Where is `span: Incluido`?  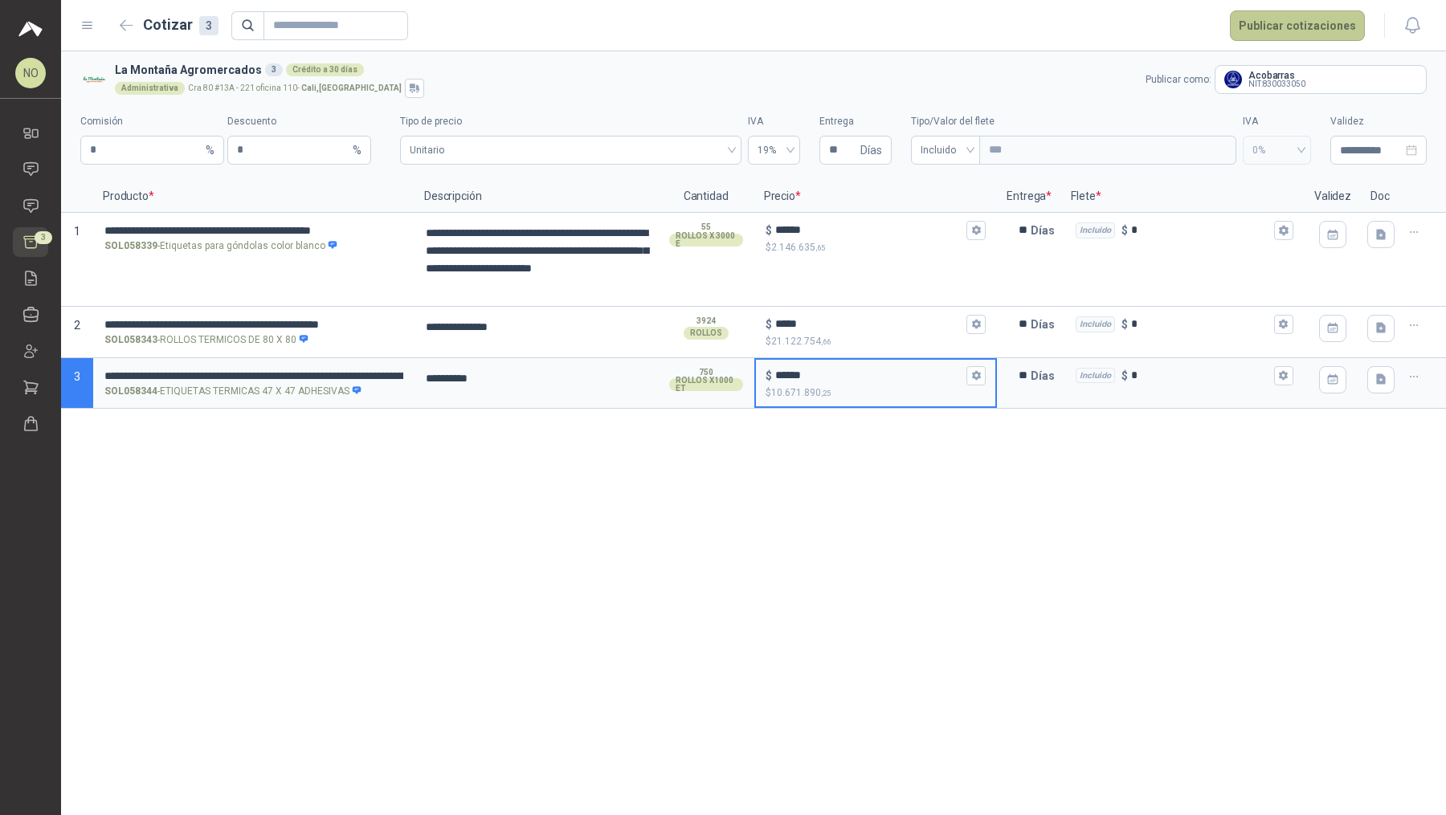
span: Incluido is located at coordinates (945, 150).